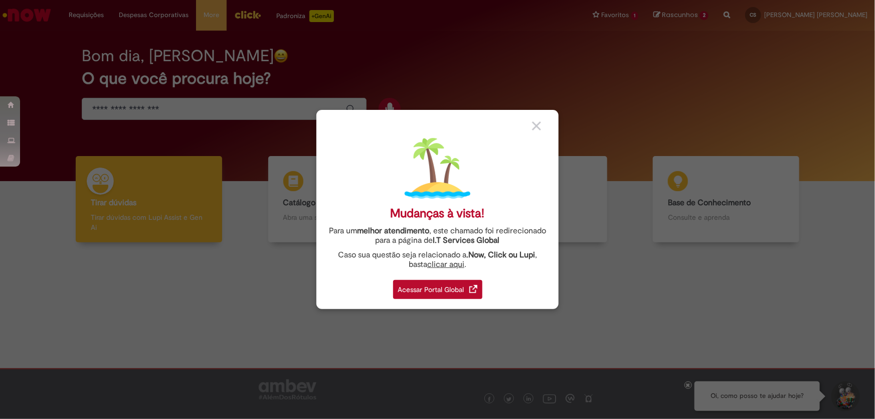 The width and height of the screenshot is (875, 419). Describe the element at coordinates (446, 261) in the screenshot. I see `a: clicar aqui` at that location.